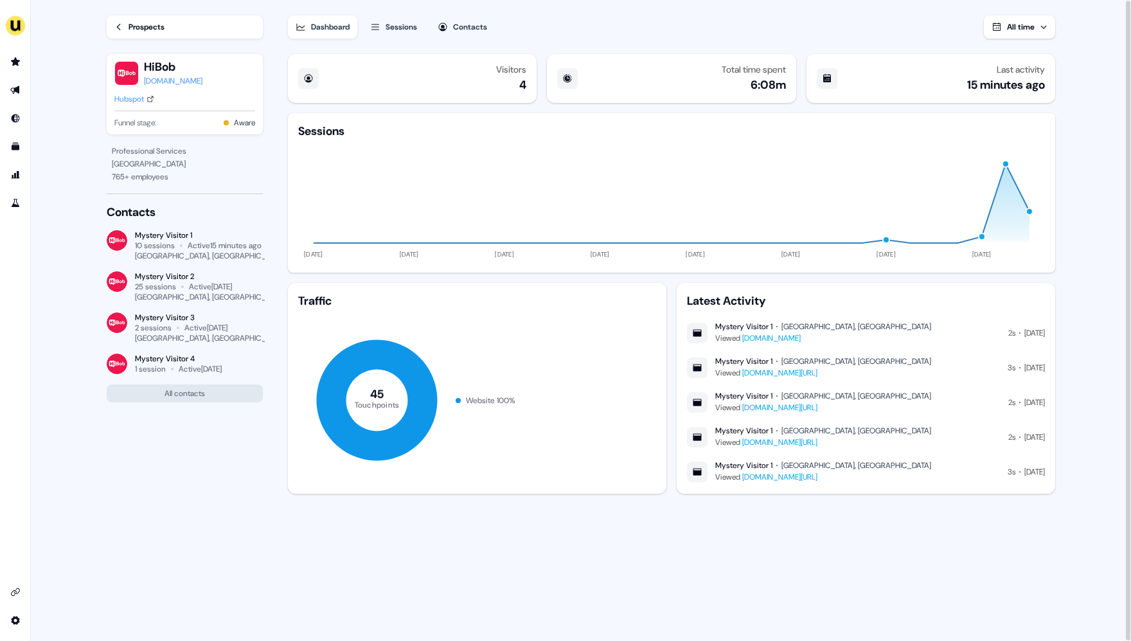 This screenshot has height=641, width=1131. Describe the element at coordinates (135, 123) in the screenshot. I see `span: Funnel stage:` at that location.